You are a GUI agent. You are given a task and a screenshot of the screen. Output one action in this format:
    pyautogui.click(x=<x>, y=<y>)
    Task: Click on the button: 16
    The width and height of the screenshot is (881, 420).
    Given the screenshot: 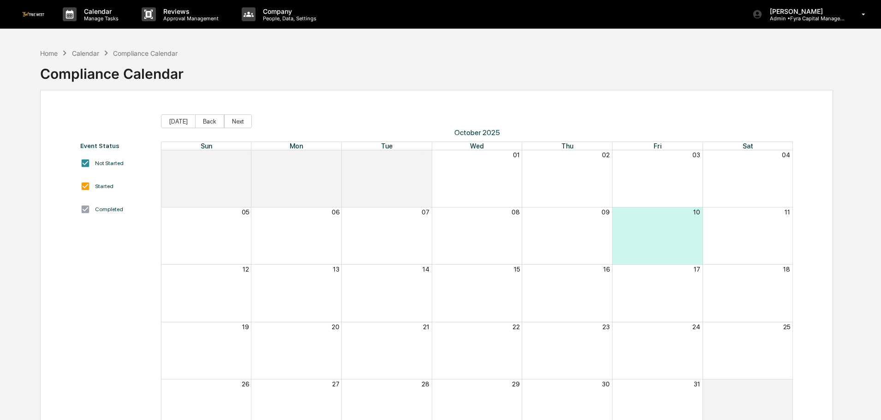 What is the action you would take?
    pyautogui.click(x=607, y=269)
    